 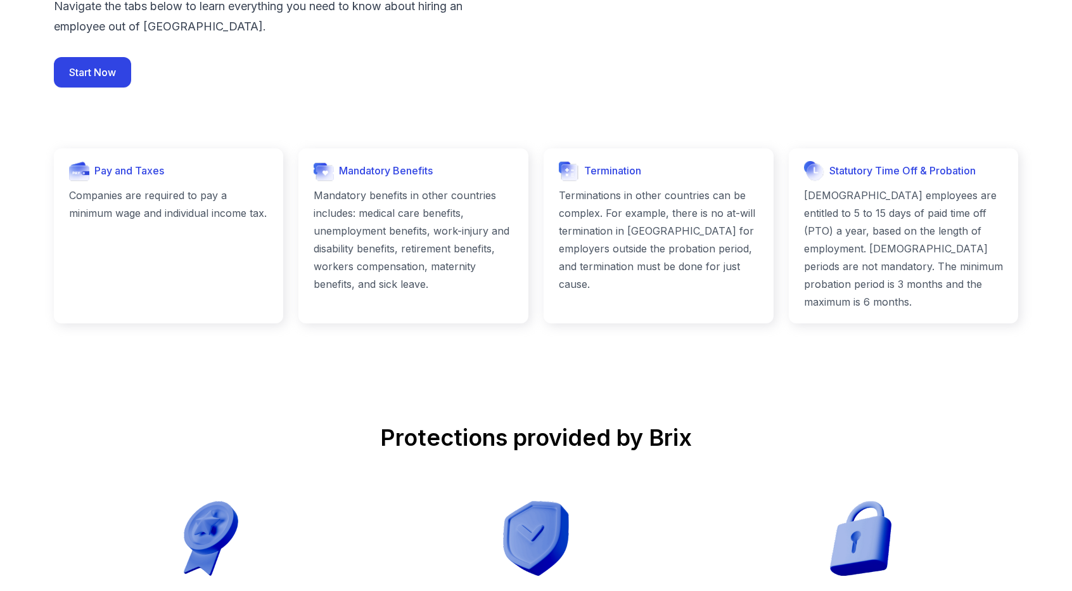 What do you see at coordinates (861, 538) in the screenshot?
I see `img: IP Protection` at bounding box center [861, 538].